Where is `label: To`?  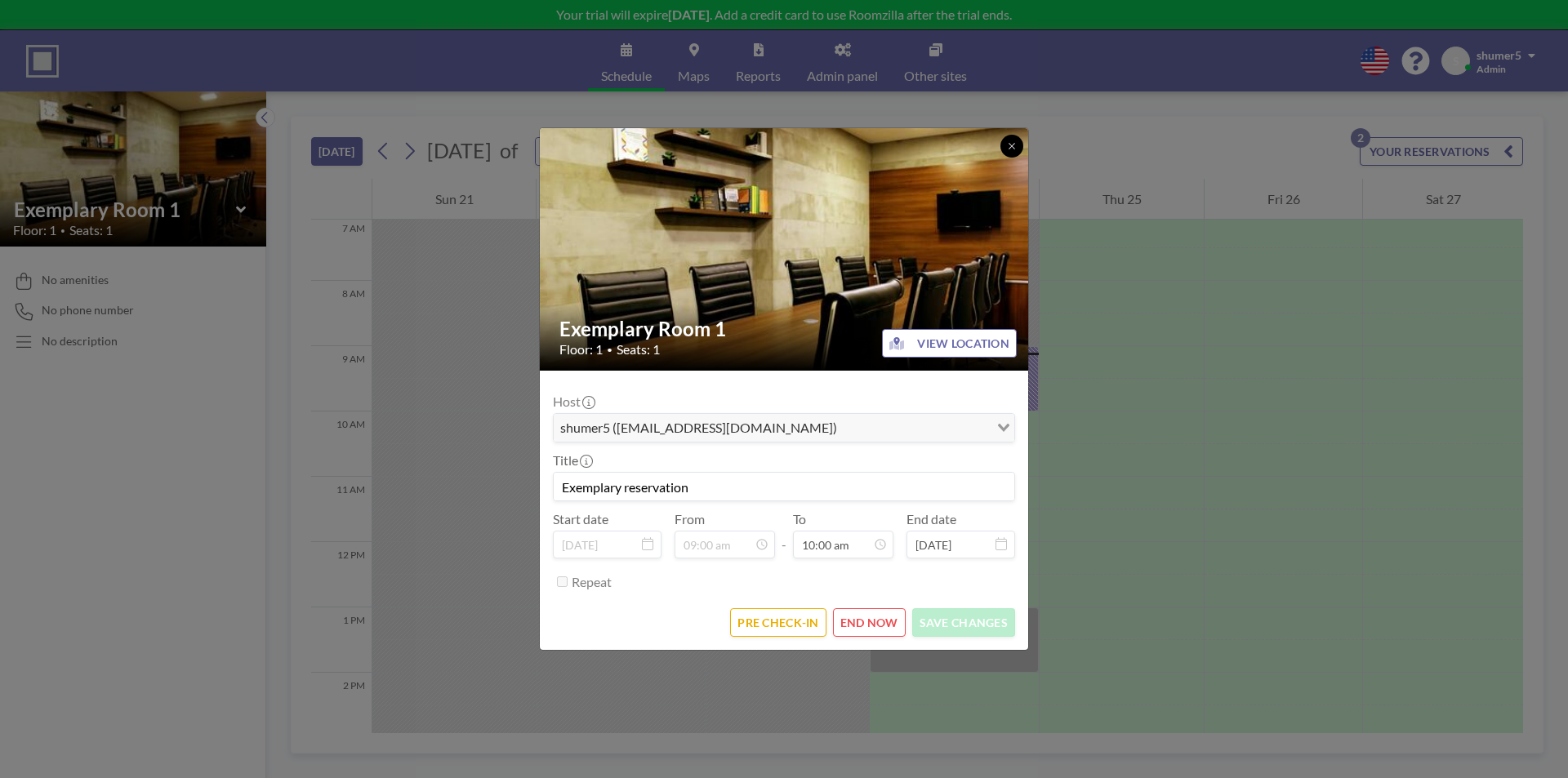
label: To is located at coordinates (799, 519).